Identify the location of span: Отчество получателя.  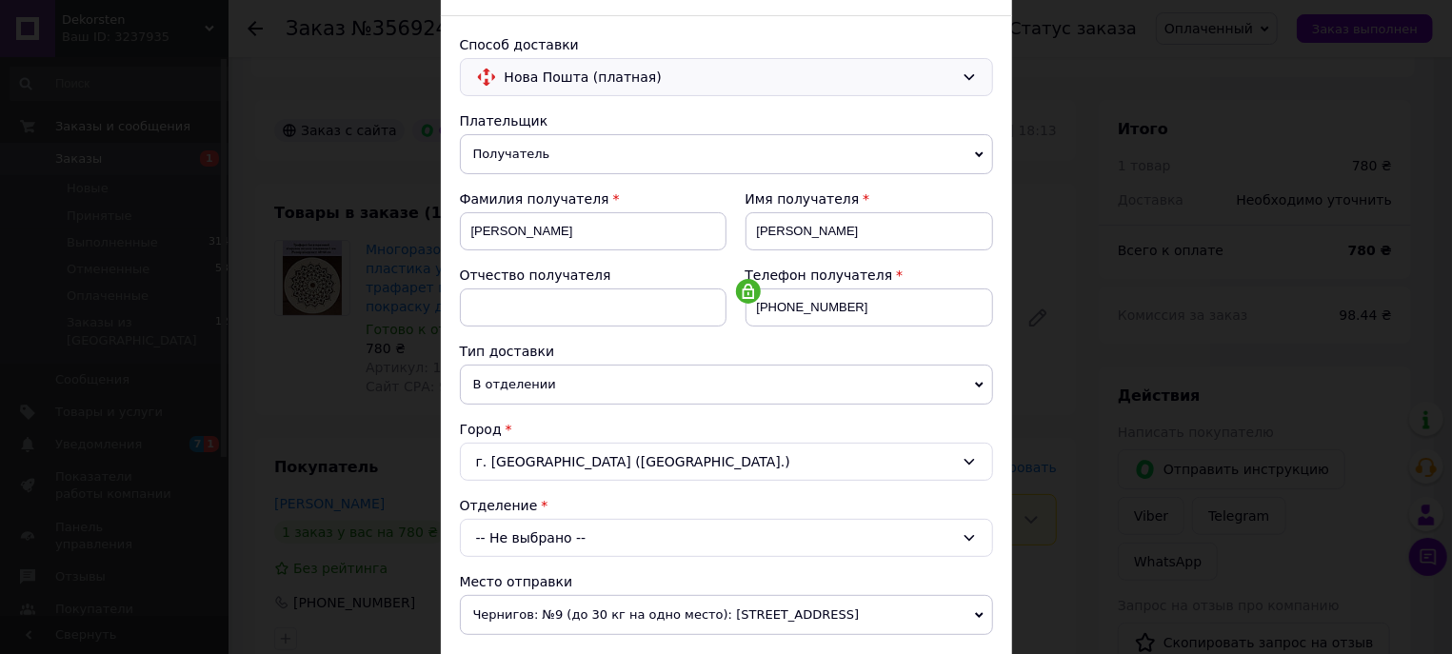
(535, 275).